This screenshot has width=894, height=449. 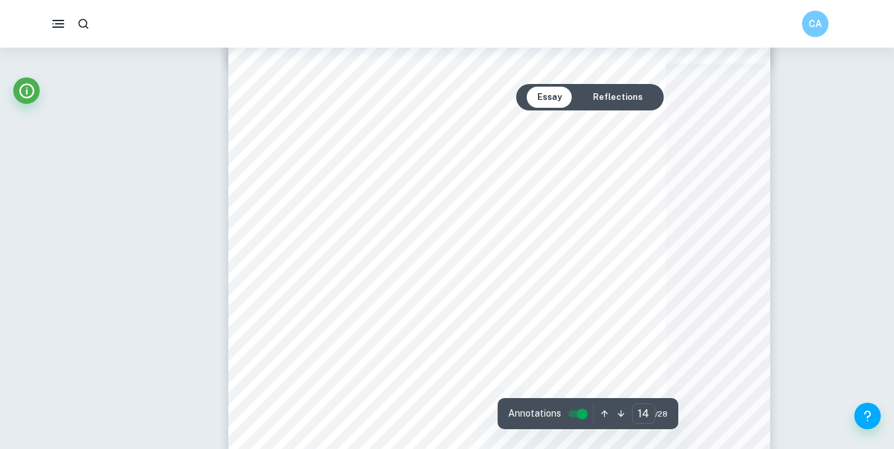 I want to click on button: Essay, so click(x=549, y=97).